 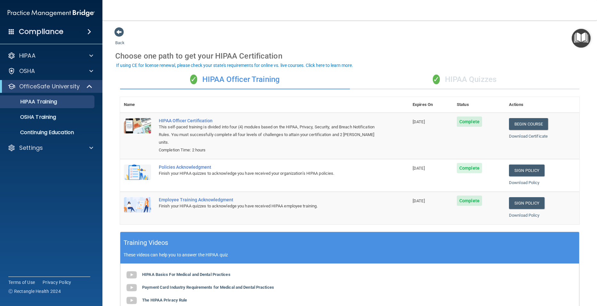 I want to click on a: Download Certificate, so click(x=528, y=136).